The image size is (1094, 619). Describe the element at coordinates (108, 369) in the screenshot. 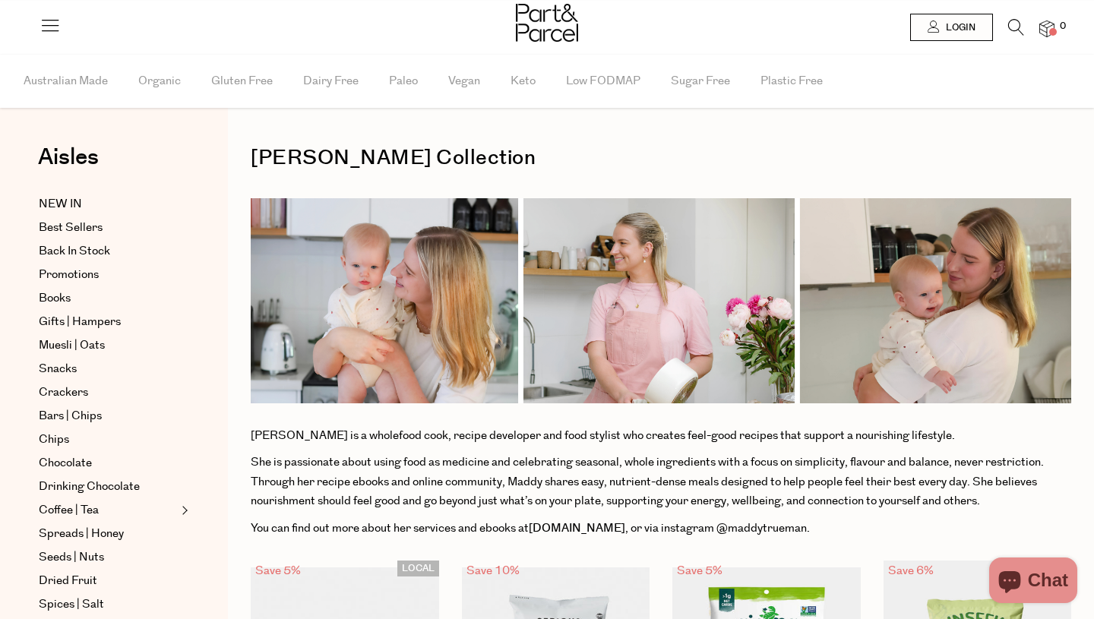

I see `a: Snacks` at that location.